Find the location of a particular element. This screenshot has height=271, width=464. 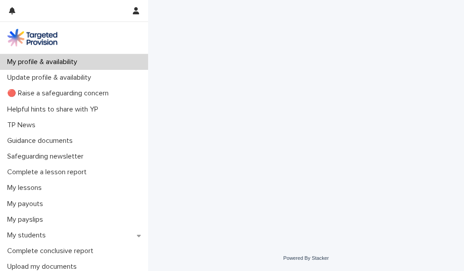

p: Complete a lesson report is located at coordinates (48, 172).